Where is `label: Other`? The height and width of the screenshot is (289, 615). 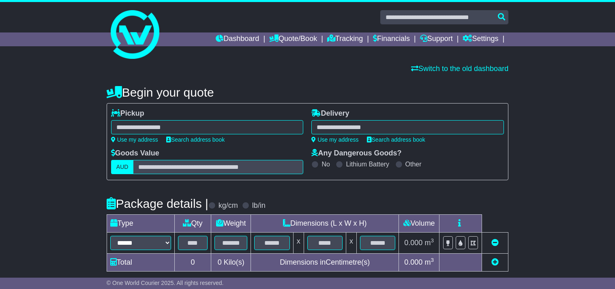 label: Other is located at coordinates (414, 164).